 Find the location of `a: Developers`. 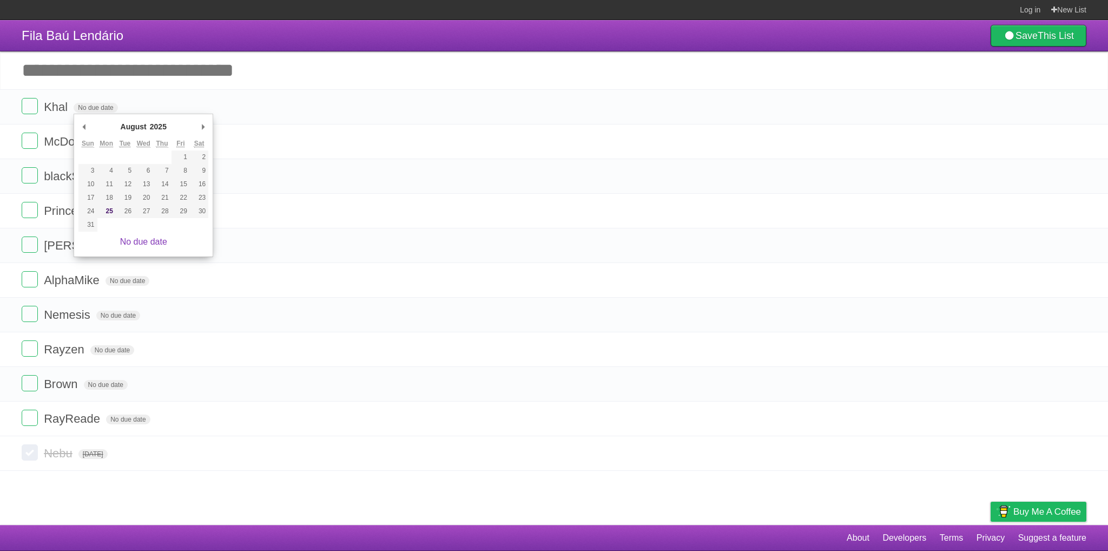

a: Developers is located at coordinates (904, 538).